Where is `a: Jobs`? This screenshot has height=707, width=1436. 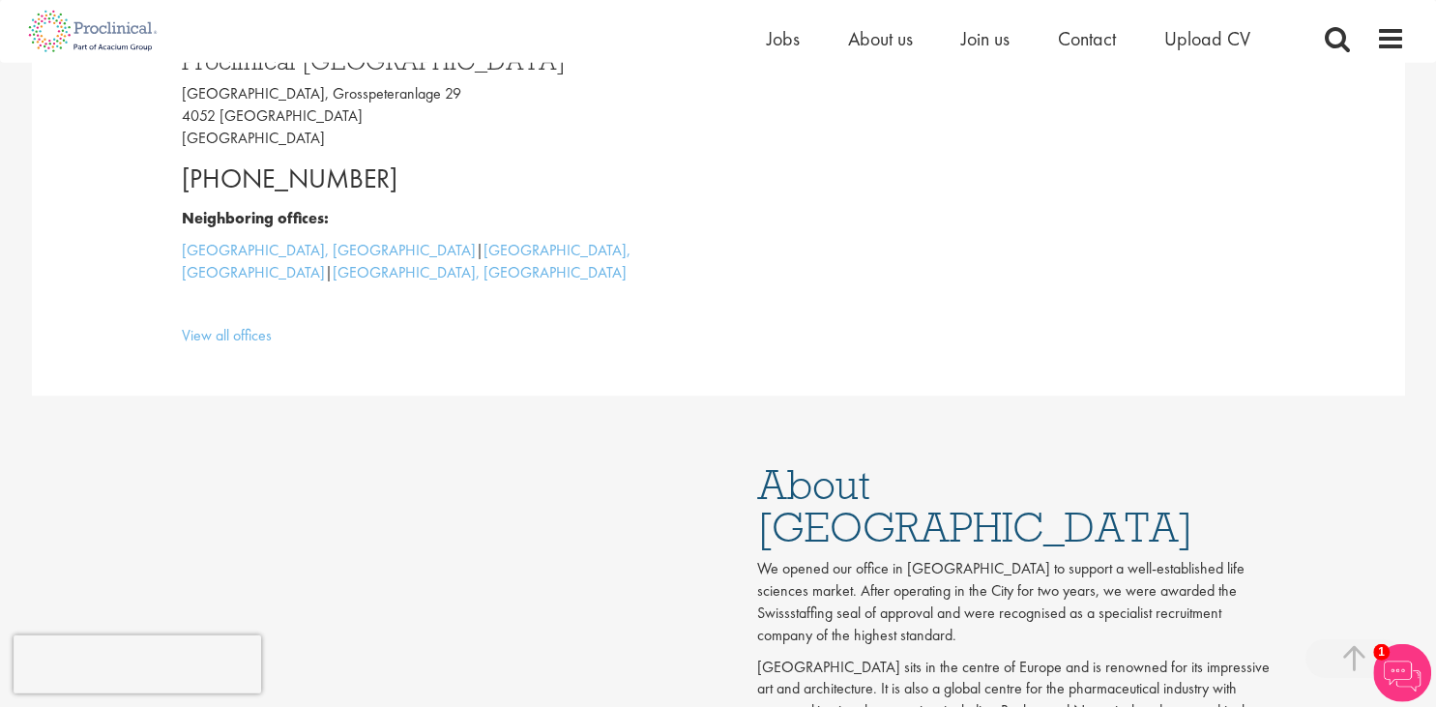
a: Jobs is located at coordinates (783, 39).